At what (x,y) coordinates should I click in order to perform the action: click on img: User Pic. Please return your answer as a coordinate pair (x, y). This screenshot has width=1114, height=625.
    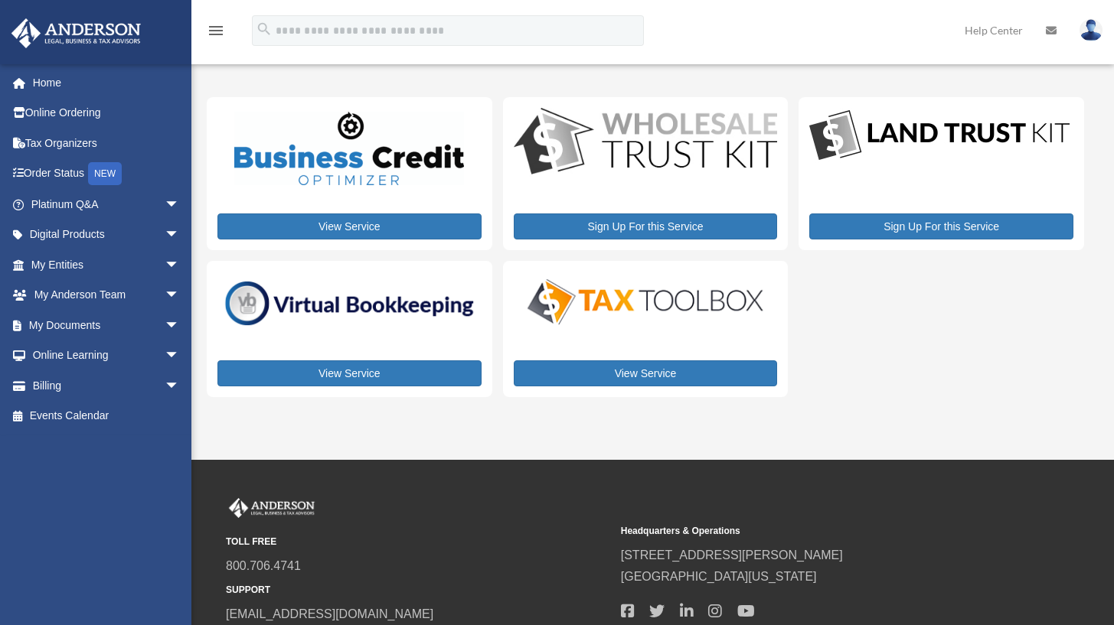
    Looking at the image, I should click on (1091, 30).